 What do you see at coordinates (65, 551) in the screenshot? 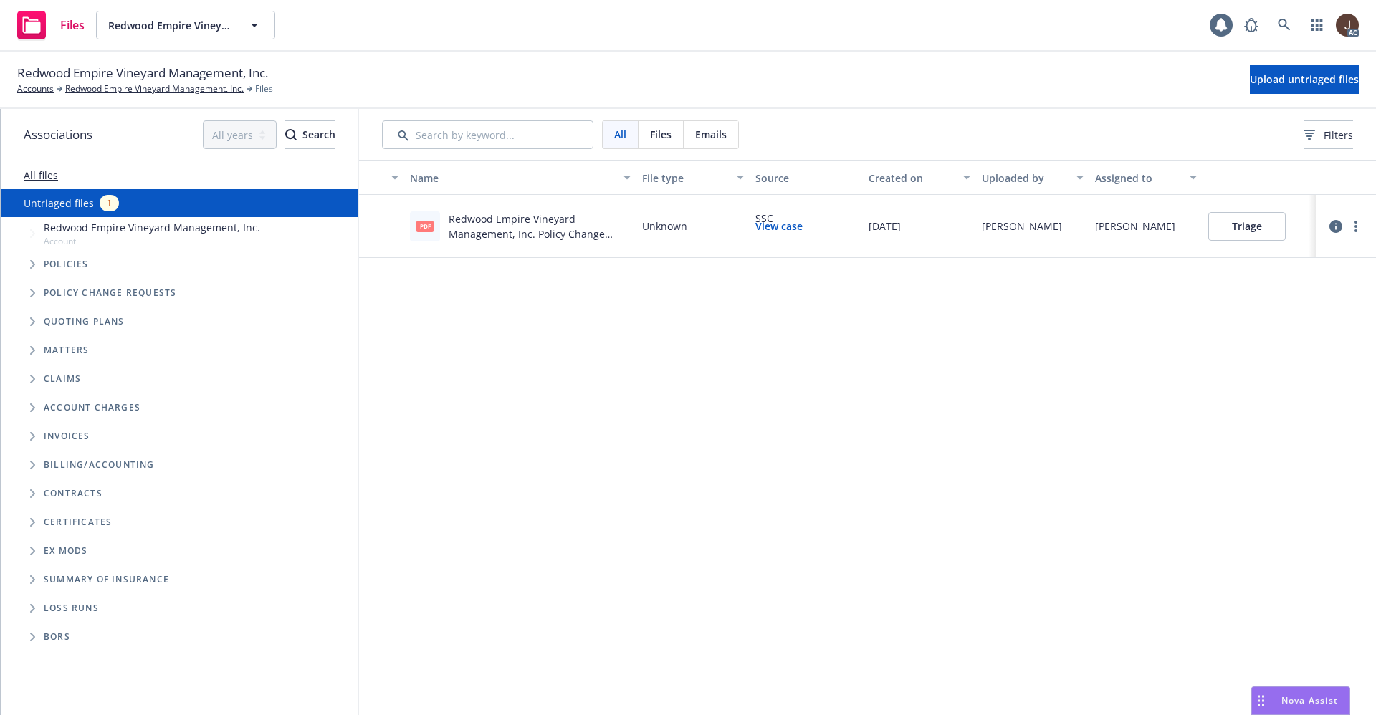
I see `span: Ex Mods` at bounding box center [65, 551].